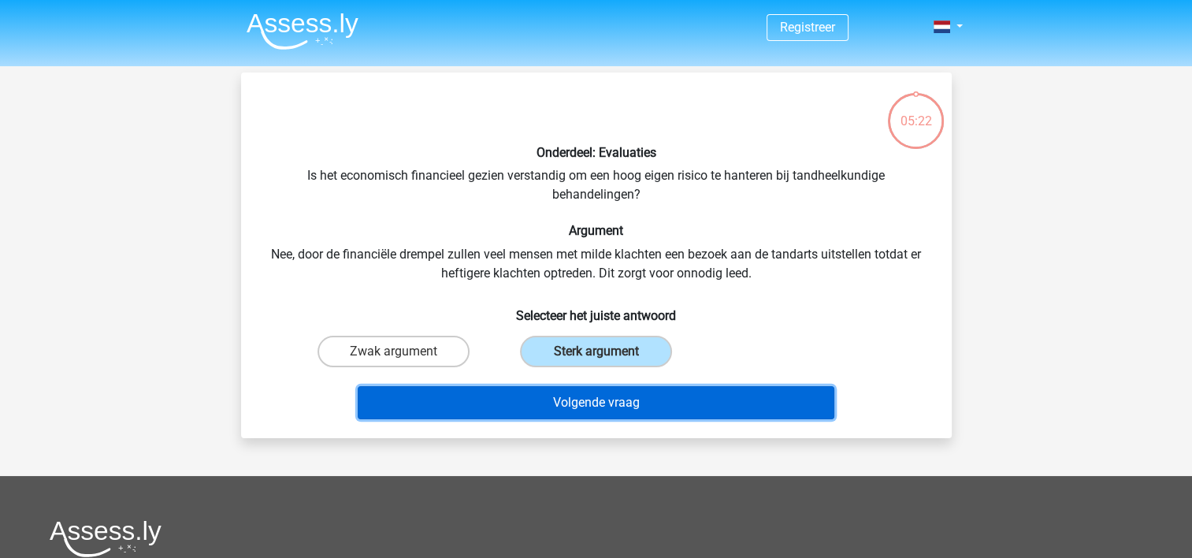 The height and width of the screenshot is (558, 1192). What do you see at coordinates (595, 402) in the screenshot?
I see `button: Volgende vraag` at bounding box center [595, 402].